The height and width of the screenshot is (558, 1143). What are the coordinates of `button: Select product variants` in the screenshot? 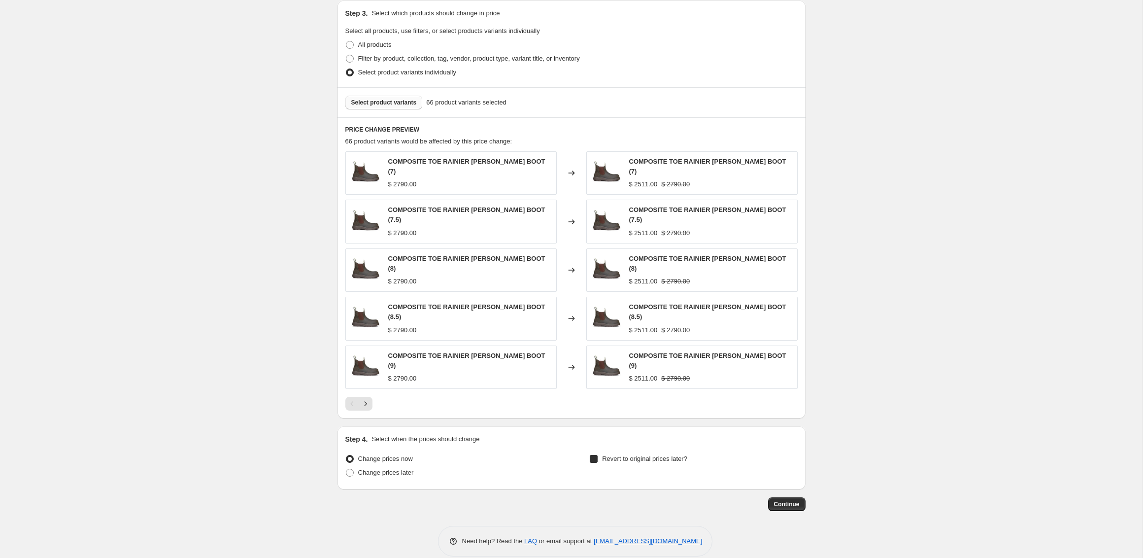 It's located at (384, 103).